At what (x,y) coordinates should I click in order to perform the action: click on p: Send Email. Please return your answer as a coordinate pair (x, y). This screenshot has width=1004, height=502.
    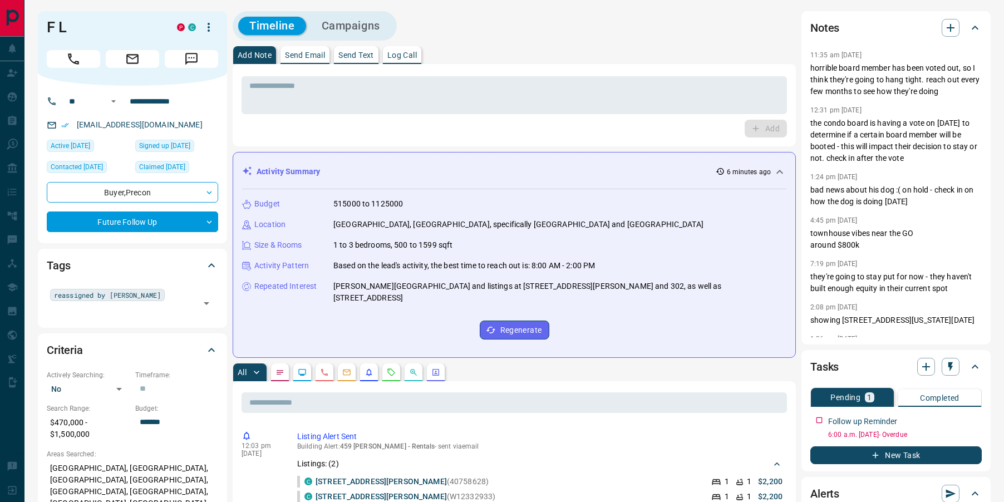
    Looking at the image, I should click on (305, 55).